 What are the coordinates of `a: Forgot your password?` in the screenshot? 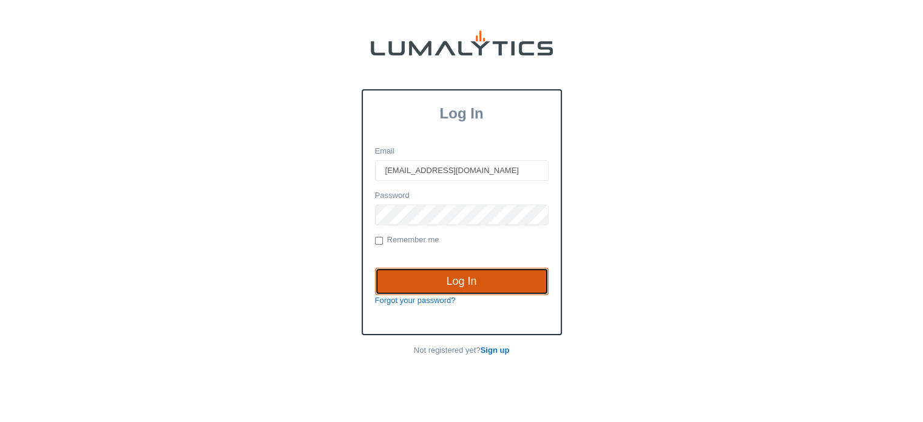 It's located at (415, 300).